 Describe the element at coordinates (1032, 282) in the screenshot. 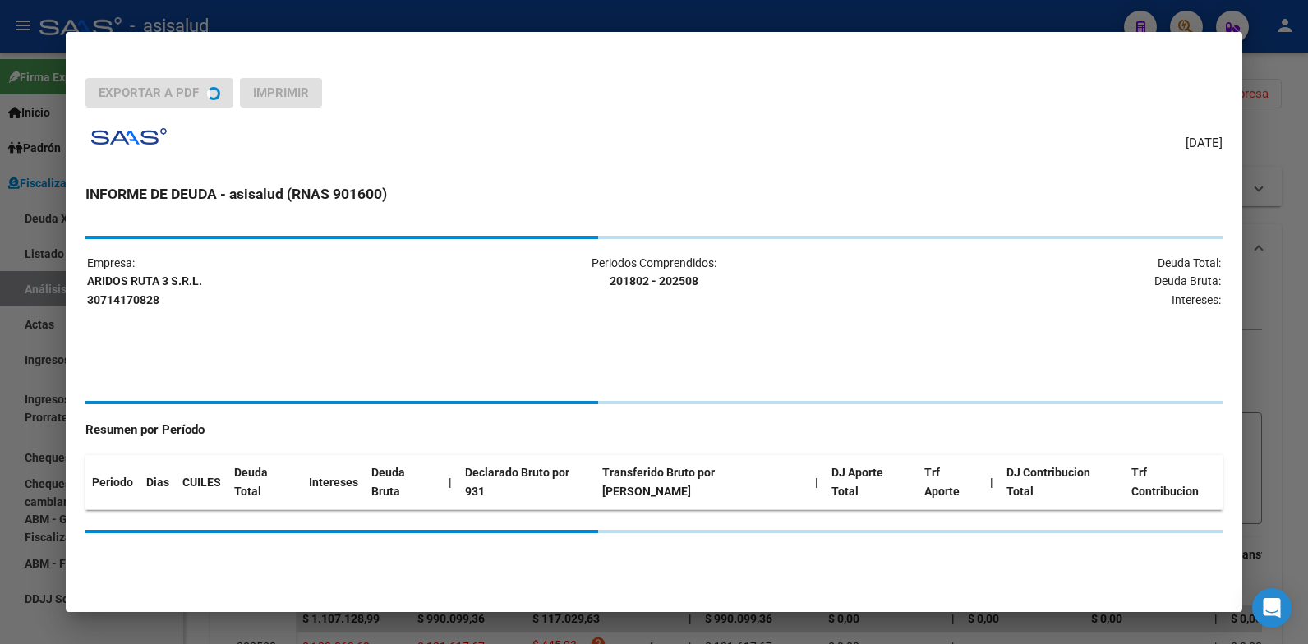

I see `p: Deuda Total: Deuda Bruta: Intereses:` at that location.